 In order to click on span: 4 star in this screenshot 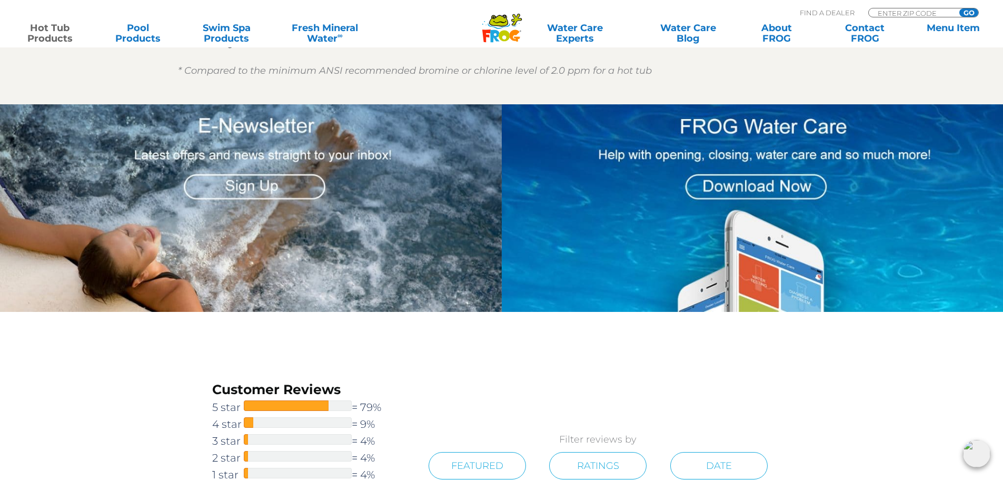, I will do `click(228, 424)`.